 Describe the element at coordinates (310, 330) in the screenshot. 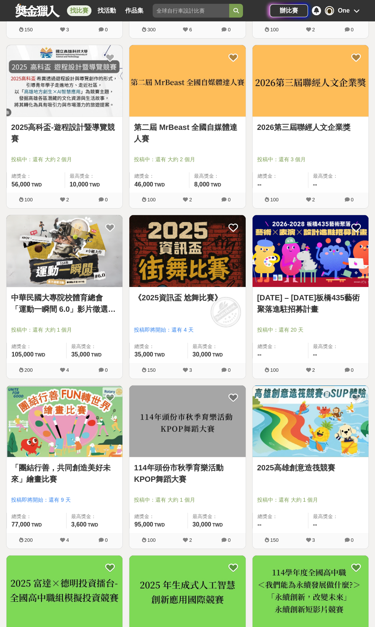

I see `span: 投稿中：還有 20 天` at that location.